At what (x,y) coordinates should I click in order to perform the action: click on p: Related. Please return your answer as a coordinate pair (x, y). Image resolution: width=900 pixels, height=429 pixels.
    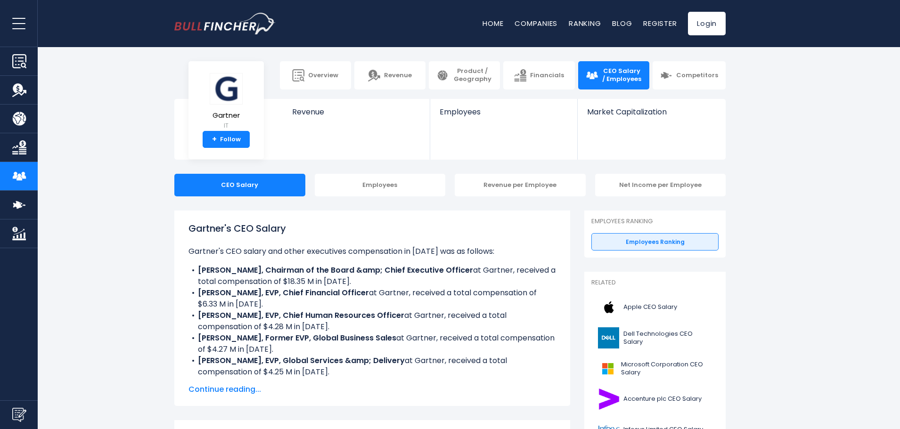
    Looking at the image, I should click on (655, 283).